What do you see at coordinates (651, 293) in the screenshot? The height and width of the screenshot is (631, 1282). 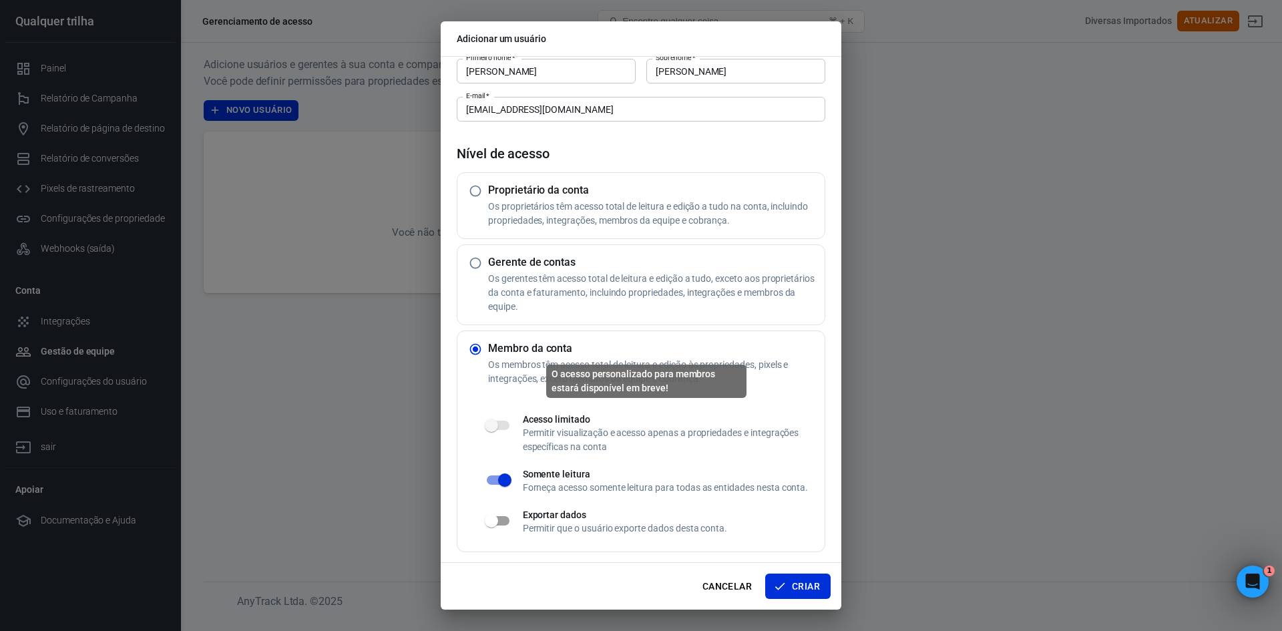 I see `font: Os gerentes têm acesso total de leitura e edição a tudo, exceto aos proprietários da conta e fatu...` at bounding box center [651, 293].